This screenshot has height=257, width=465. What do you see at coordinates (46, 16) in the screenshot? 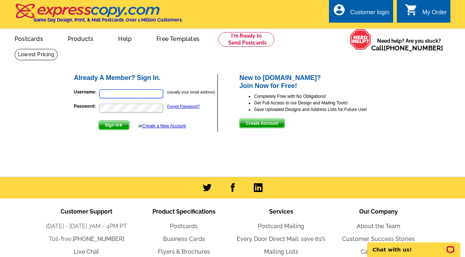
I see `p: Chat with us!` at bounding box center [46, 16].